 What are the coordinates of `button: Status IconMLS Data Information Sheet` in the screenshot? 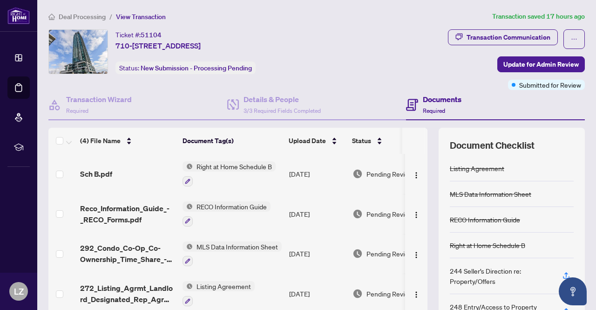 It's located at (232, 254).